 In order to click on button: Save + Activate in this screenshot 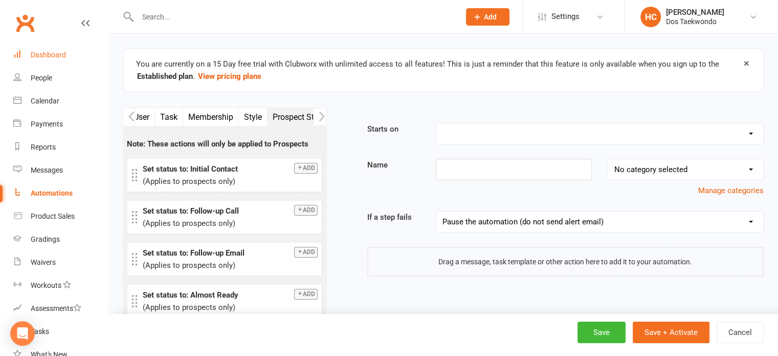, I will do `click(671, 332)`.